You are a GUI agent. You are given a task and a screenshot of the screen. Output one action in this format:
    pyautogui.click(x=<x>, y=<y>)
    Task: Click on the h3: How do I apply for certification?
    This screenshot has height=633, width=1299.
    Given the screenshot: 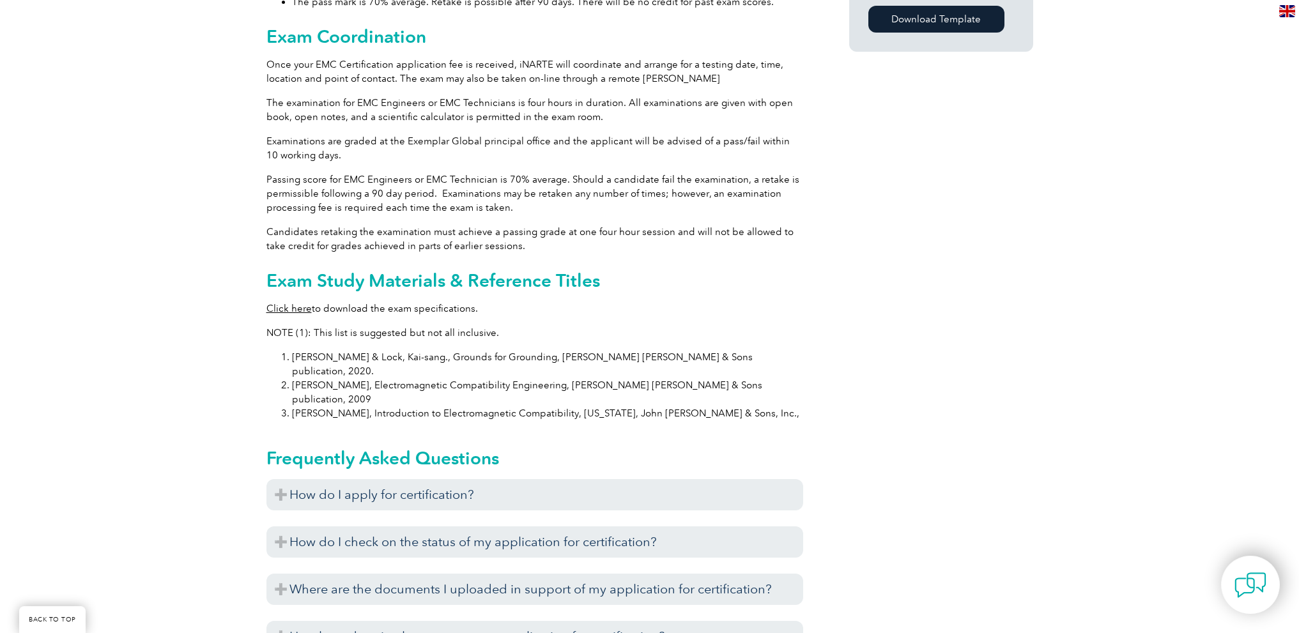 What is the action you would take?
    pyautogui.click(x=535, y=494)
    